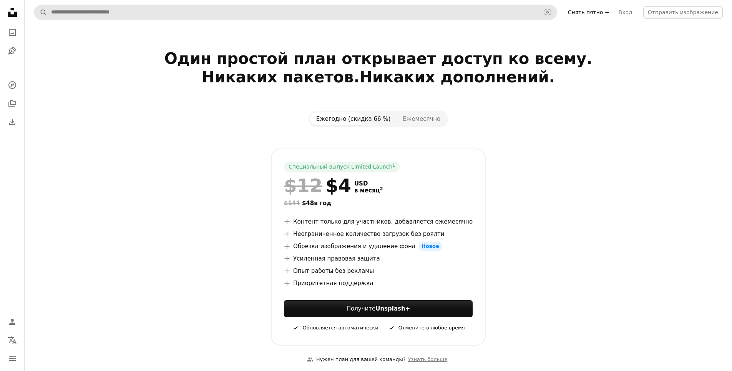 This screenshot has width=732, height=371. Describe the element at coordinates (626, 12) in the screenshot. I see `ya-tr-span: Вход` at that location.